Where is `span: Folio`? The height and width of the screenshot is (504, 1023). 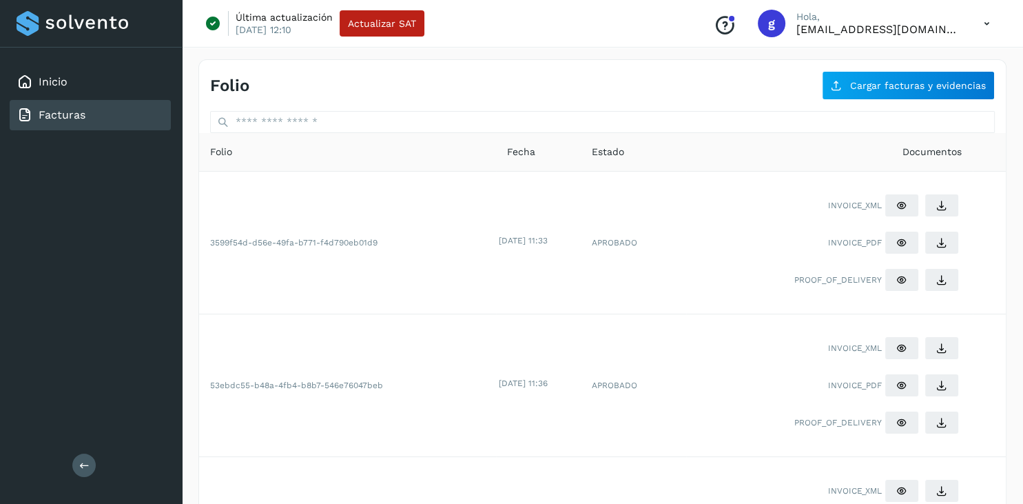
span: Folio is located at coordinates (221, 152).